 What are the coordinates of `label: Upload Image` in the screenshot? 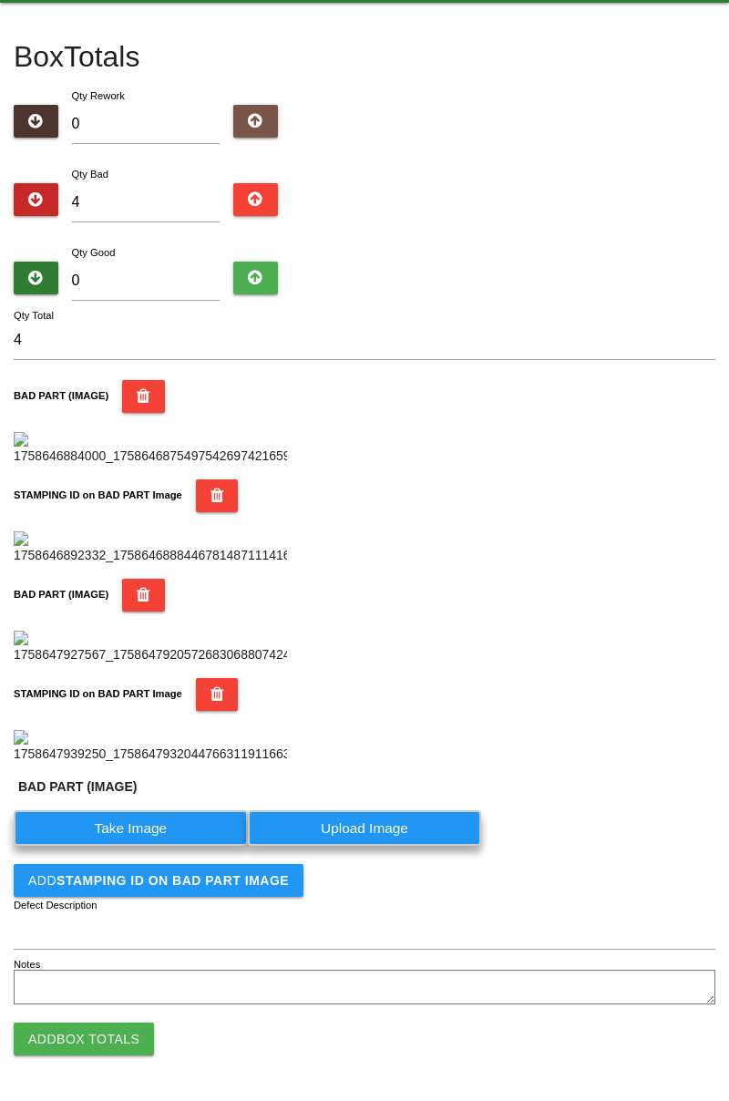 It's located at (364, 827).